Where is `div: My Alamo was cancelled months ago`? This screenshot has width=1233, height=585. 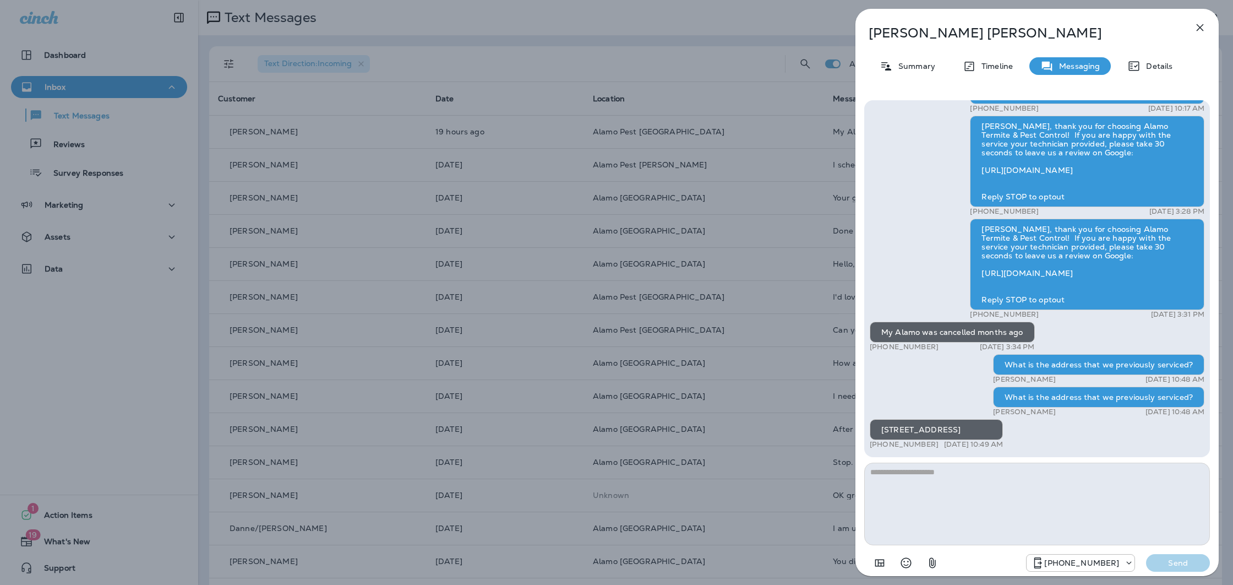 div: My Alamo was cancelled months ago is located at coordinates (953, 332).